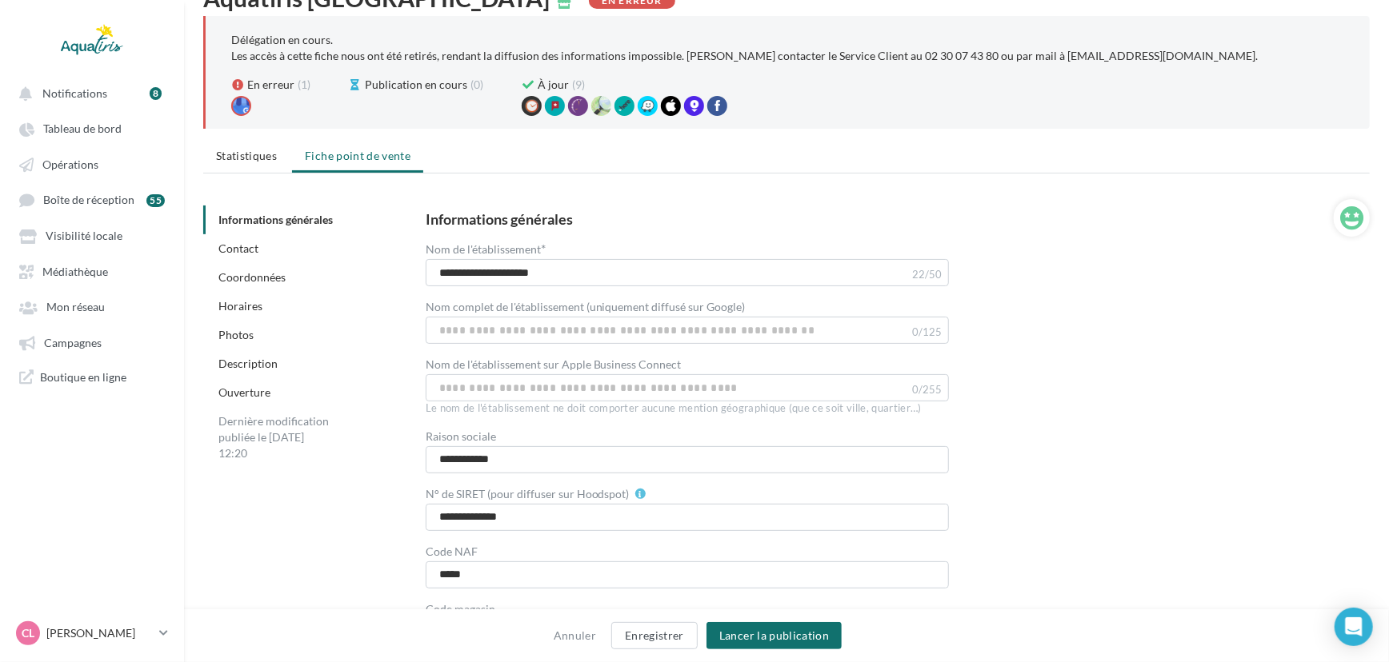 This screenshot has height=662, width=1389. I want to click on span: Mon réseau, so click(75, 307).